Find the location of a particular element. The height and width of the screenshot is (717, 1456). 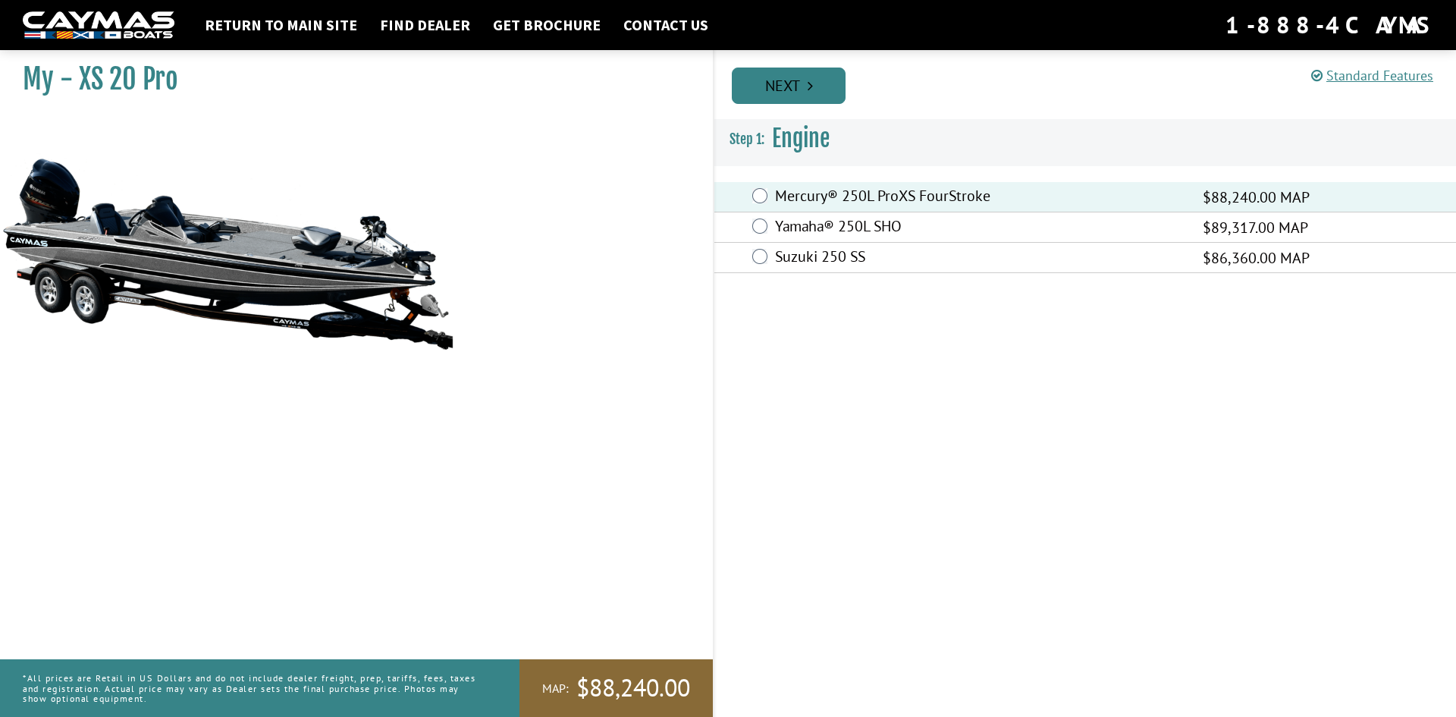

div: 1-888-4CAYMAS is located at coordinates (1329, 25).